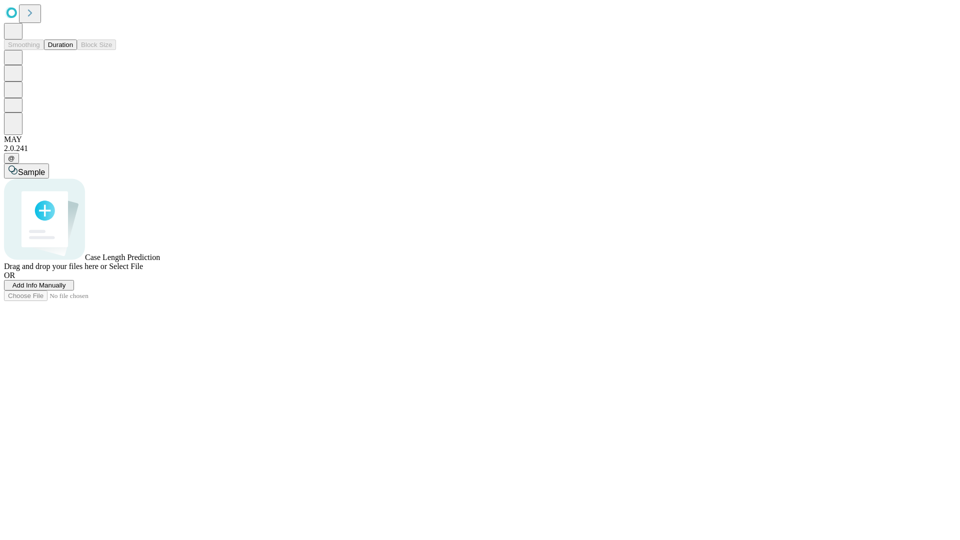 Image resolution: width=960 pixels, height=540 pixels. Describe the element at coordinates (39, 285) in the screenshot. I see `span: Add Info Manually` at that location.